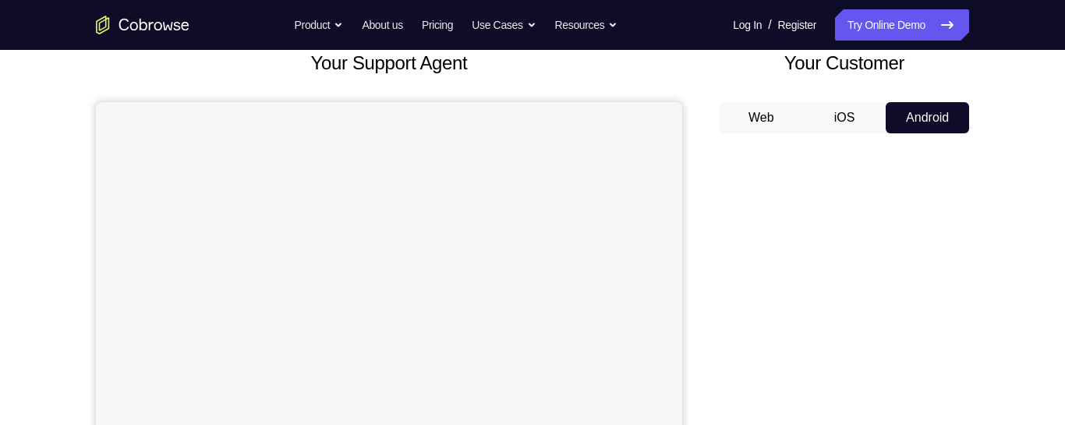 The image size is (1065, 425). What do you see at coordinates (586, 25) in the screenshot?
I see `button: Resources` at bounding box center [586, 25].